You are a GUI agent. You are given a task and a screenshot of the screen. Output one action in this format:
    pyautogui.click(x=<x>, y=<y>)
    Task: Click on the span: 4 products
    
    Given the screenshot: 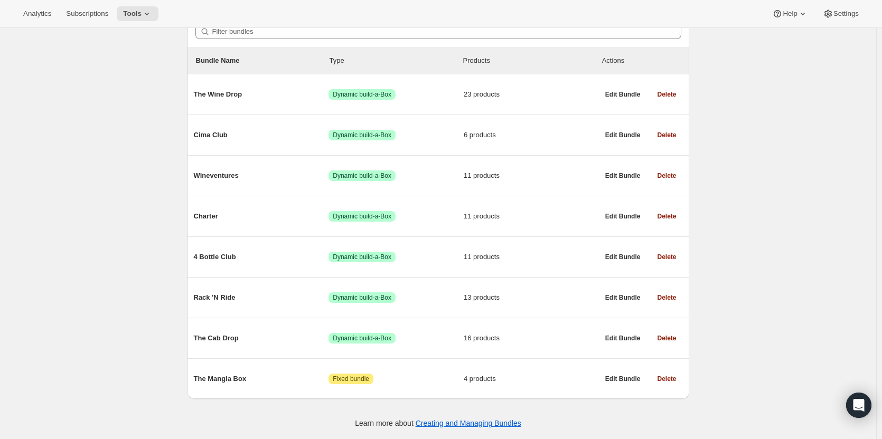 What is the action you would take?
    pyautogui.click(x=531, y=379)
    